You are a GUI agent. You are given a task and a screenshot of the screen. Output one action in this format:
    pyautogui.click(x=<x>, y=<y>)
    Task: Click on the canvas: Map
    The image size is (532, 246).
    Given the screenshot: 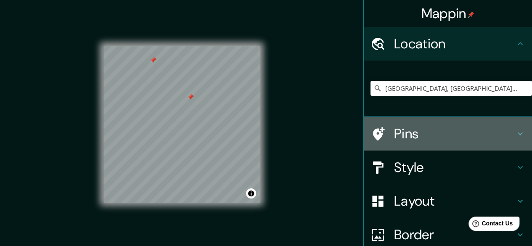 What is the action you would take?
    pyautogui.click(x=182, y=124)
    